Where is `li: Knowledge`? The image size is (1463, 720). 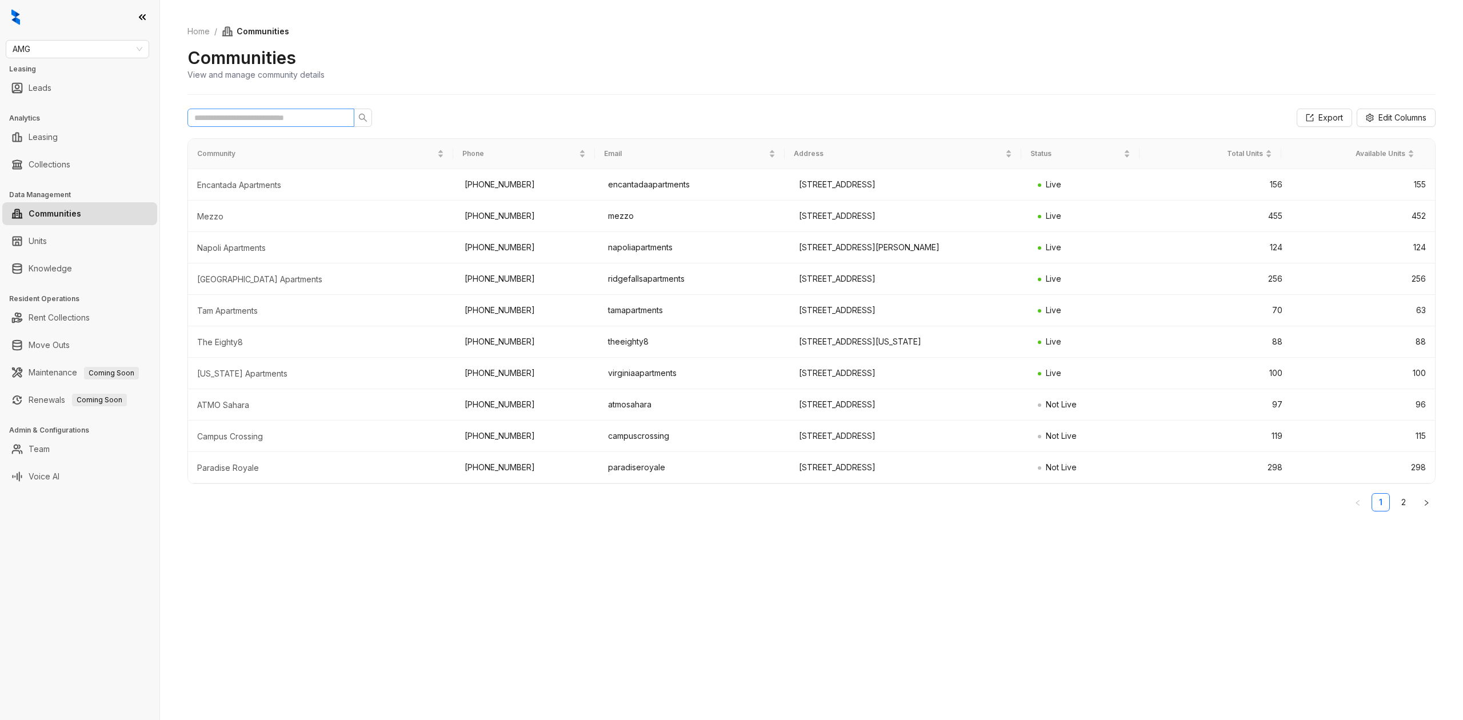
li: Knowledge is located at coordinates (79, 269).